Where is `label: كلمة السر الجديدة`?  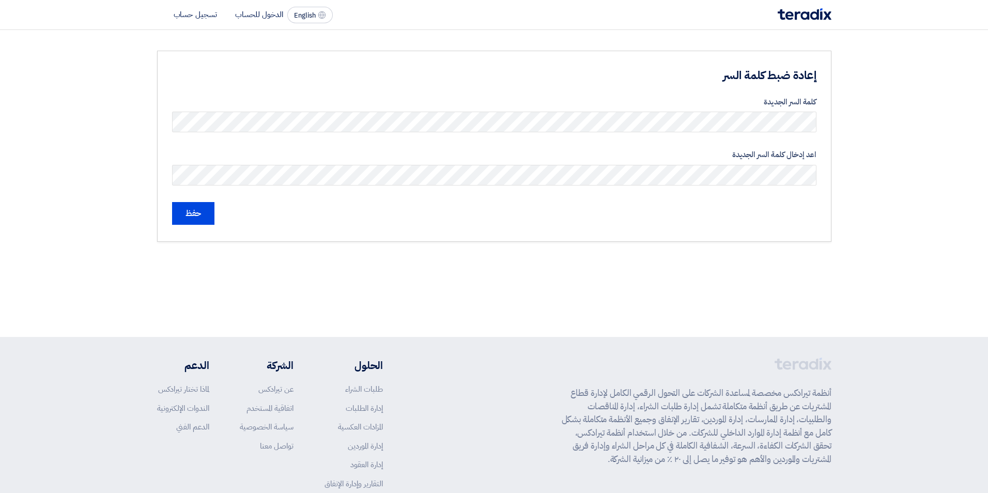 label: كلمة السر الجديدة is located at coordinates (494, 102).